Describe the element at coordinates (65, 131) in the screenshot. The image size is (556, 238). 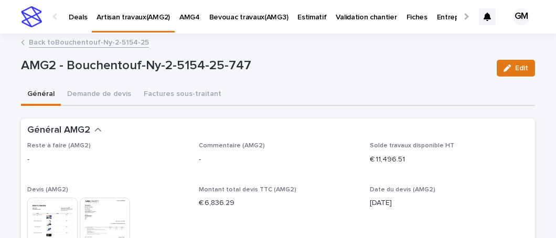
I see `button: Général AMG2` at that location.